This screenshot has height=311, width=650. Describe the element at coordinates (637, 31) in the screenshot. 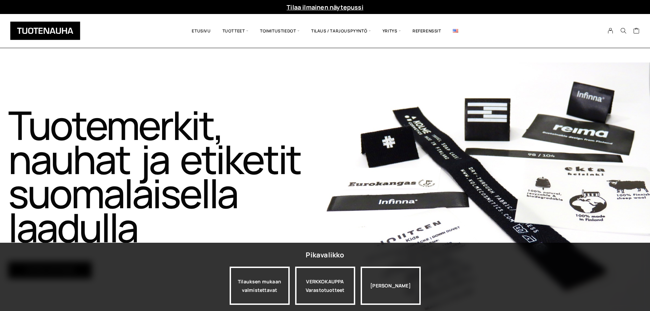

I see `a: Cart` at that location.